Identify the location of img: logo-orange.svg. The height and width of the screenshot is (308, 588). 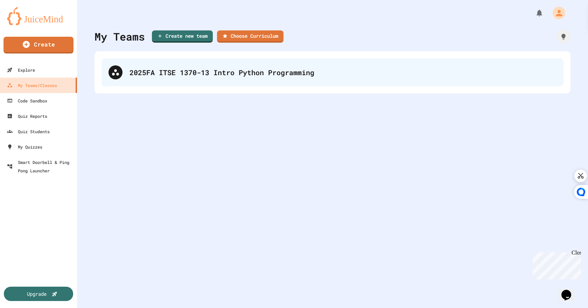
(38, 16).